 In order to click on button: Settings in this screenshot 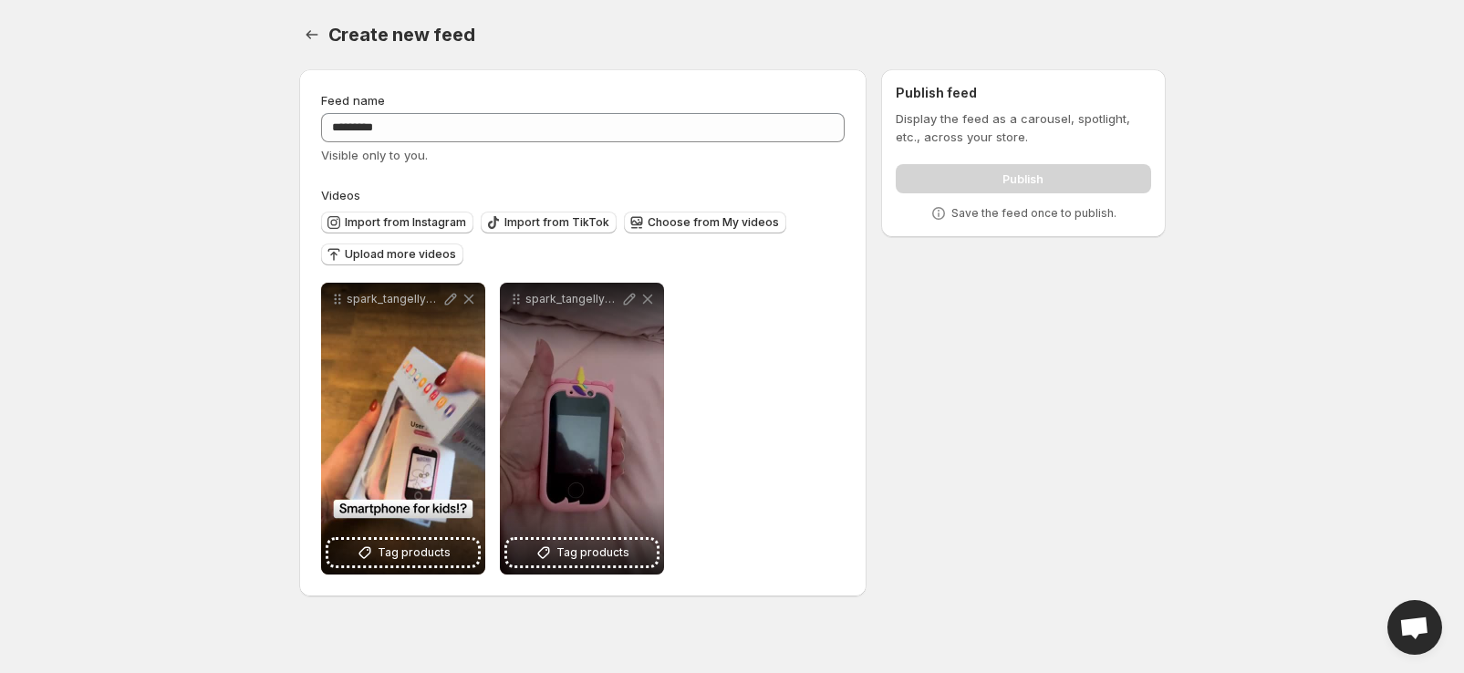, I will do `click(312, 35)`.